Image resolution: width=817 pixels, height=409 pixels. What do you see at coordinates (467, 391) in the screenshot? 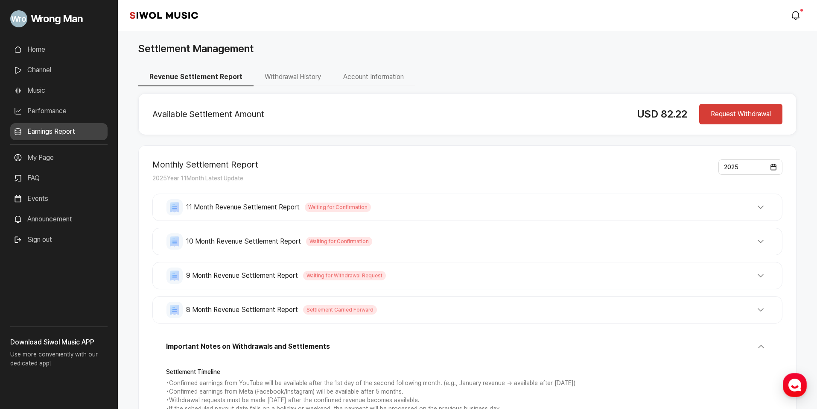
I see `p: • Confirmed earnings from Meta (Facebook/Instagram) will be available after 5 months.` at bounding box center [467, 391].